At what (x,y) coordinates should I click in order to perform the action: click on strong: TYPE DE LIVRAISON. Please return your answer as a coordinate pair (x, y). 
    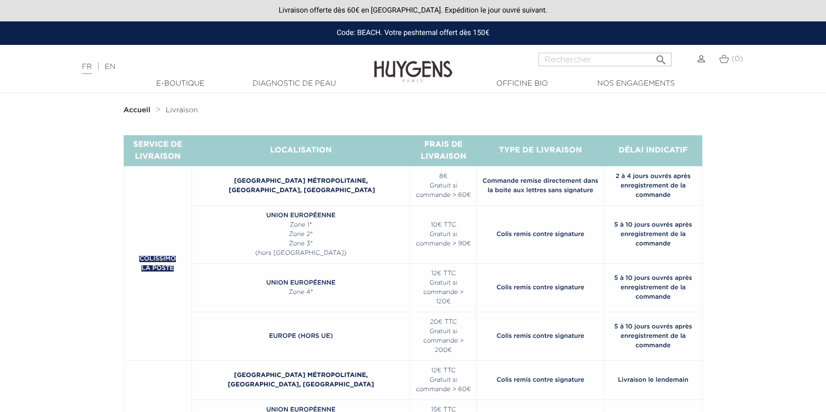
    Looking at the image, I should click on (540, 150).